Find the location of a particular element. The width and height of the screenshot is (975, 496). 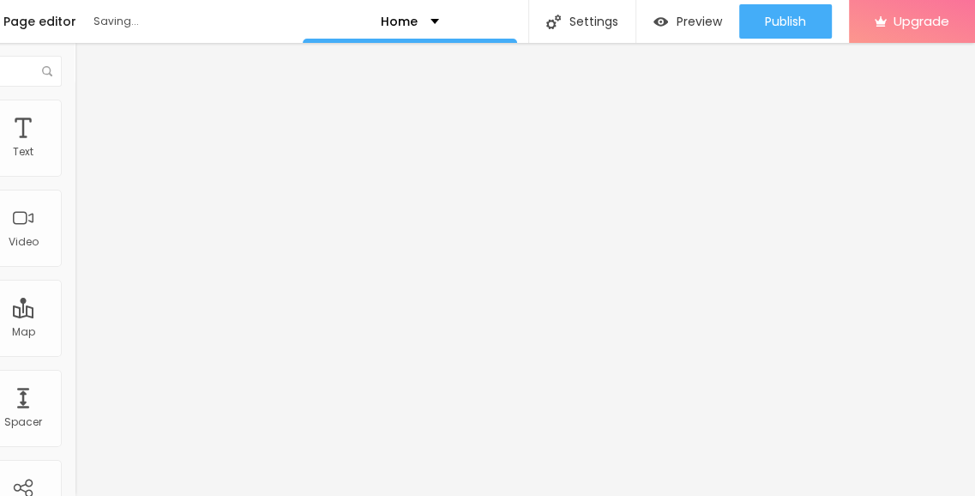

div: Spacer is located at coordinates (23, 422).